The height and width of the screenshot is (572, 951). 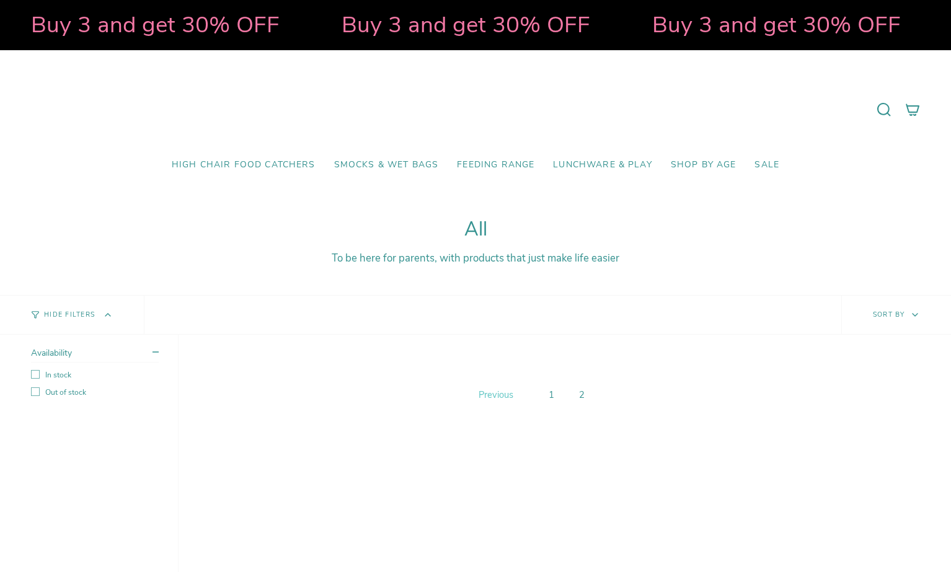 I want to click on span: High Chair Food Catchers, so click(x=244, y=165).